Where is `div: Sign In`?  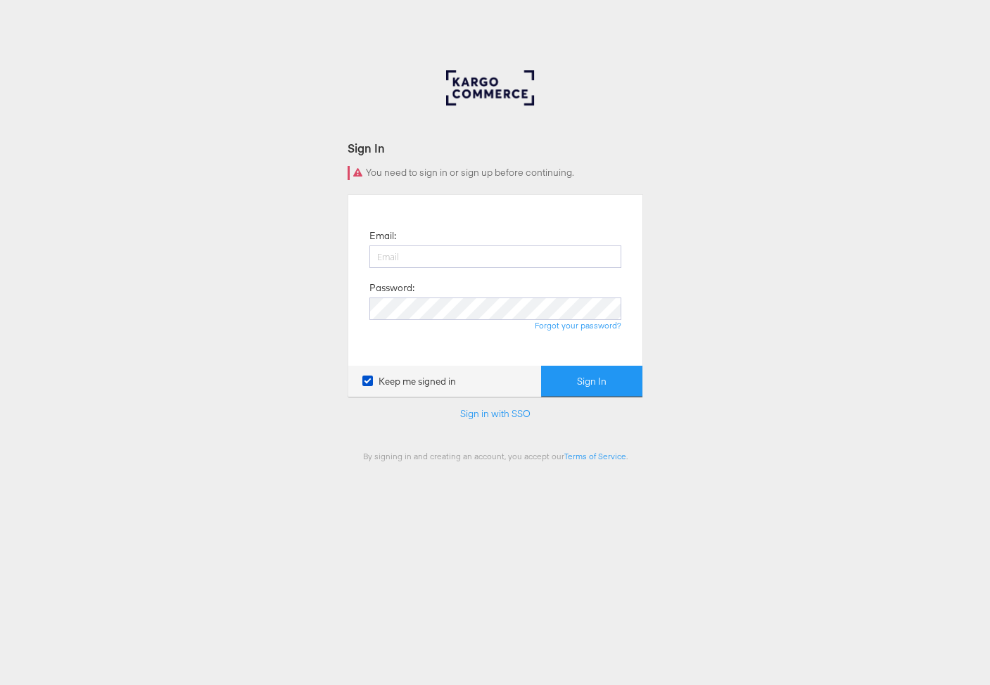 div: Sign In is located at coordinates (495, 148).